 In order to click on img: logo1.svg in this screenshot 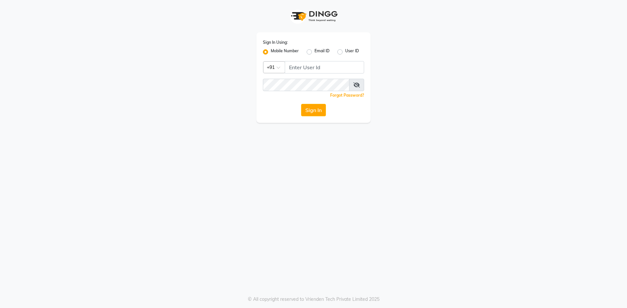, I will do `click(314, 16)`.